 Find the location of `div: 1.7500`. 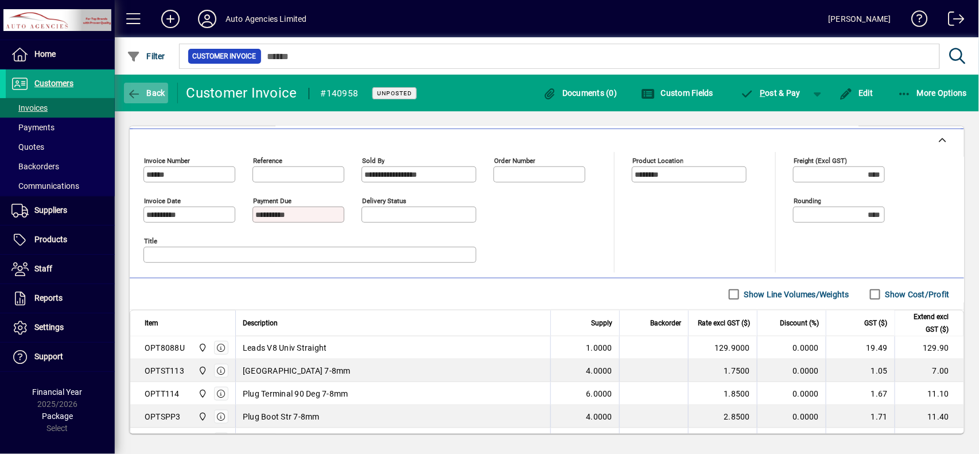

div: 1.7500 is located at coordinates (723, 371).